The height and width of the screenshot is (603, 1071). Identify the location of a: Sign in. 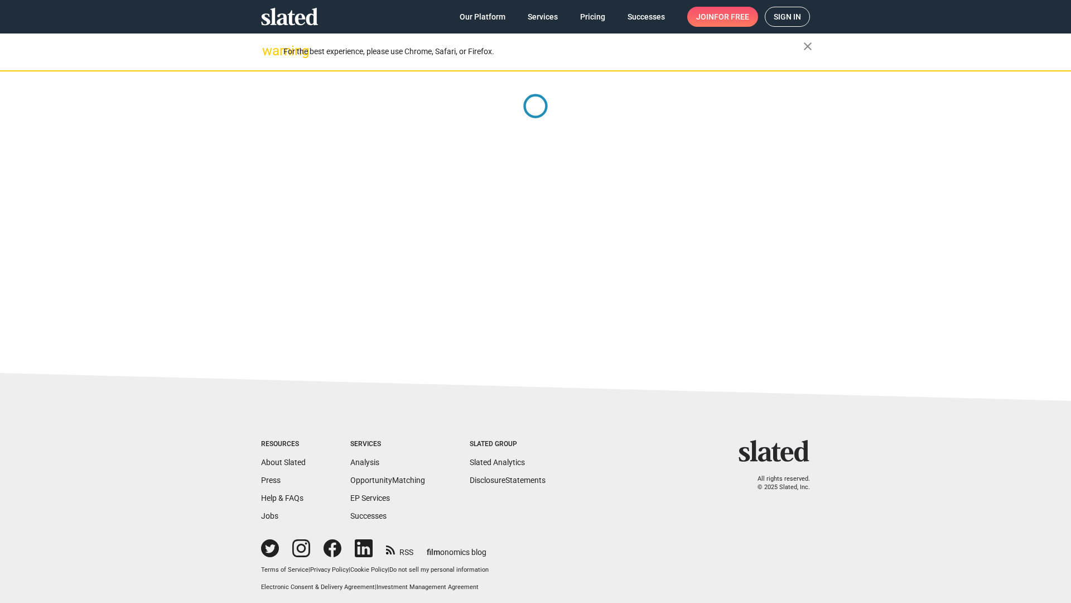
(787, 17).